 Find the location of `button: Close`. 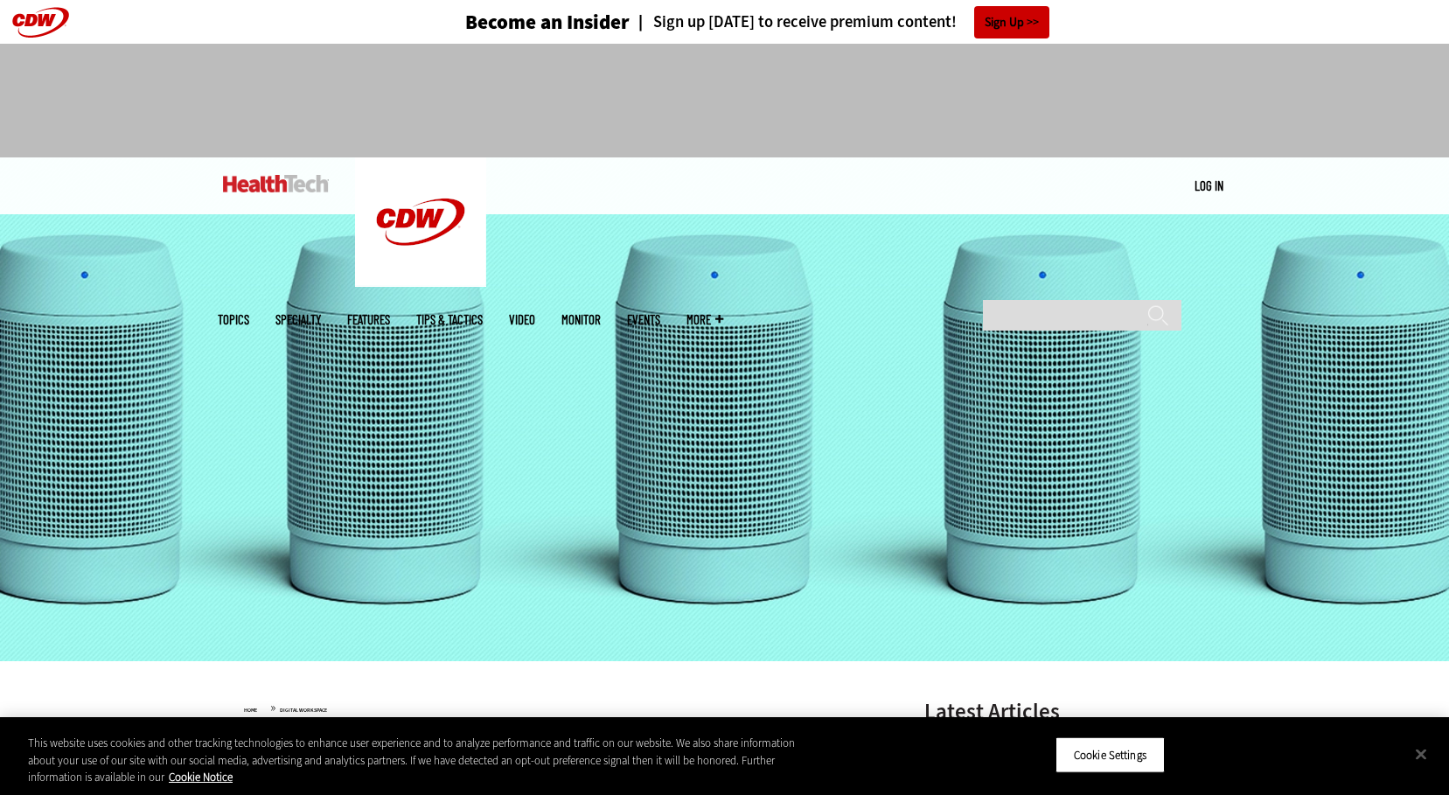

button: Close is located at coordinates (1421, 754).